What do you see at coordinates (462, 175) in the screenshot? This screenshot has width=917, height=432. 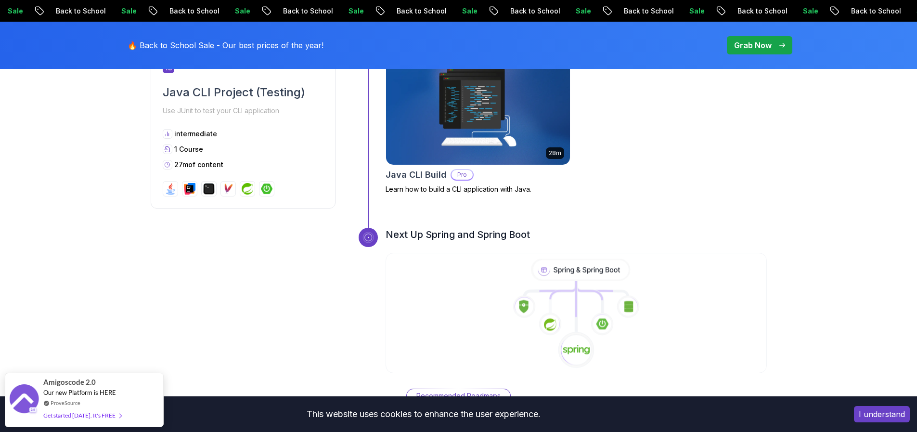 I see `p: Pro` at bounding box center [462, 175].